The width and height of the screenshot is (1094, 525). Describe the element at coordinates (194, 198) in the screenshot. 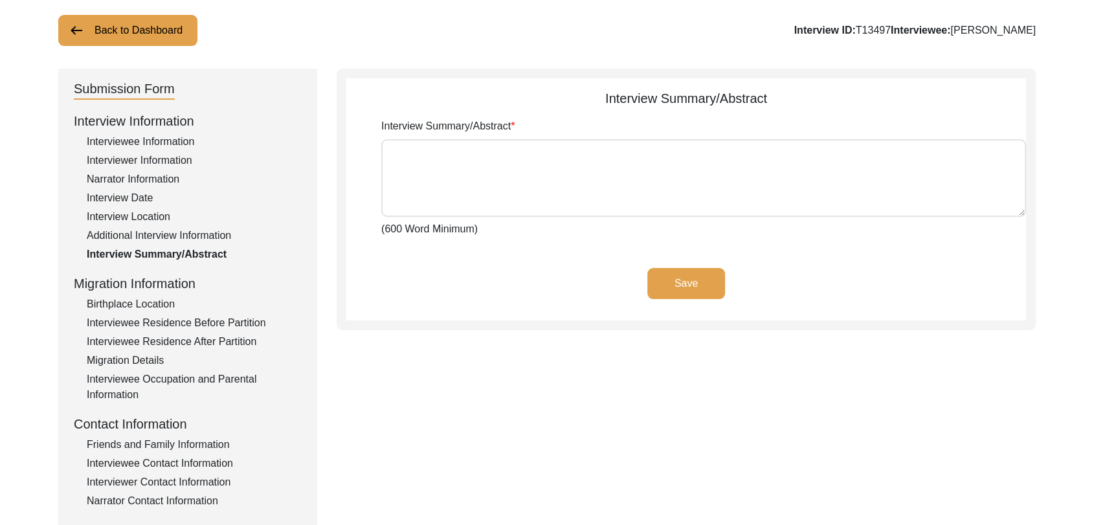

I see `div: Interview Date` at that location.